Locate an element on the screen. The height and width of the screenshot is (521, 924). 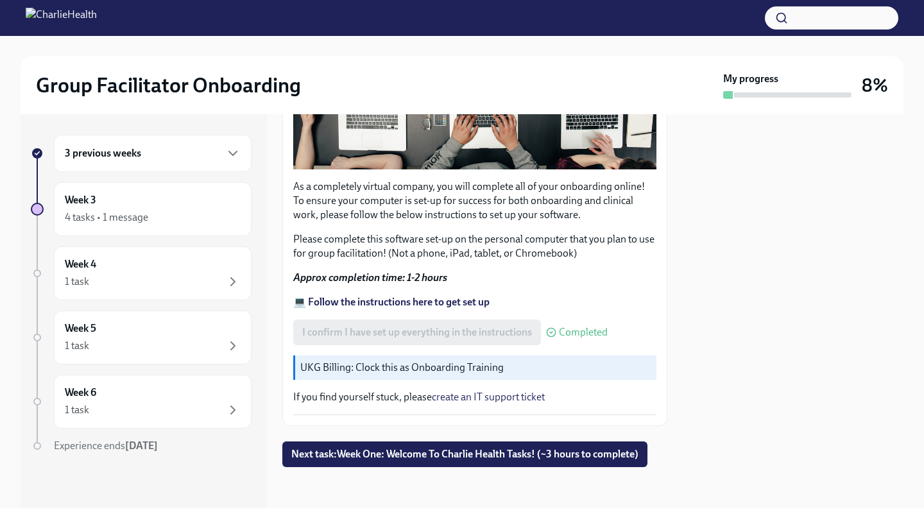
h6: Week 5 is located at coordinates (80, 328).